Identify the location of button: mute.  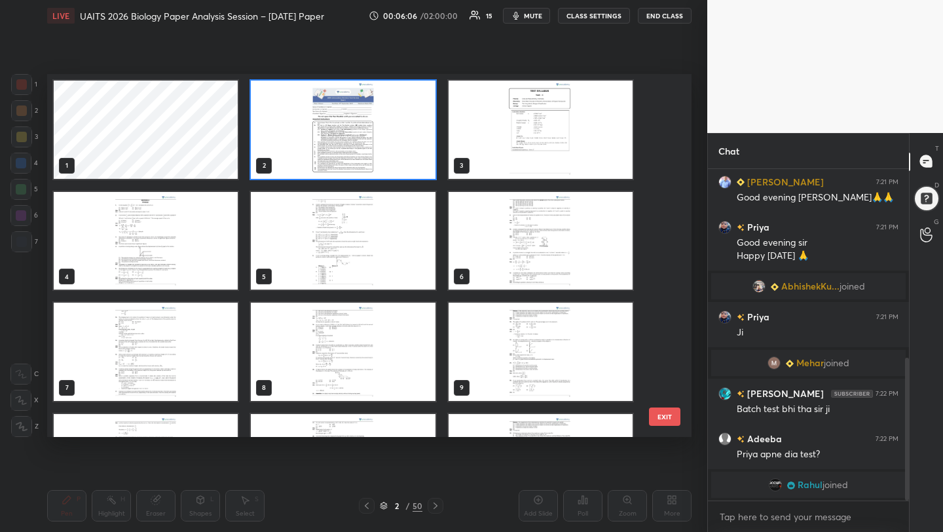
(527, 16).